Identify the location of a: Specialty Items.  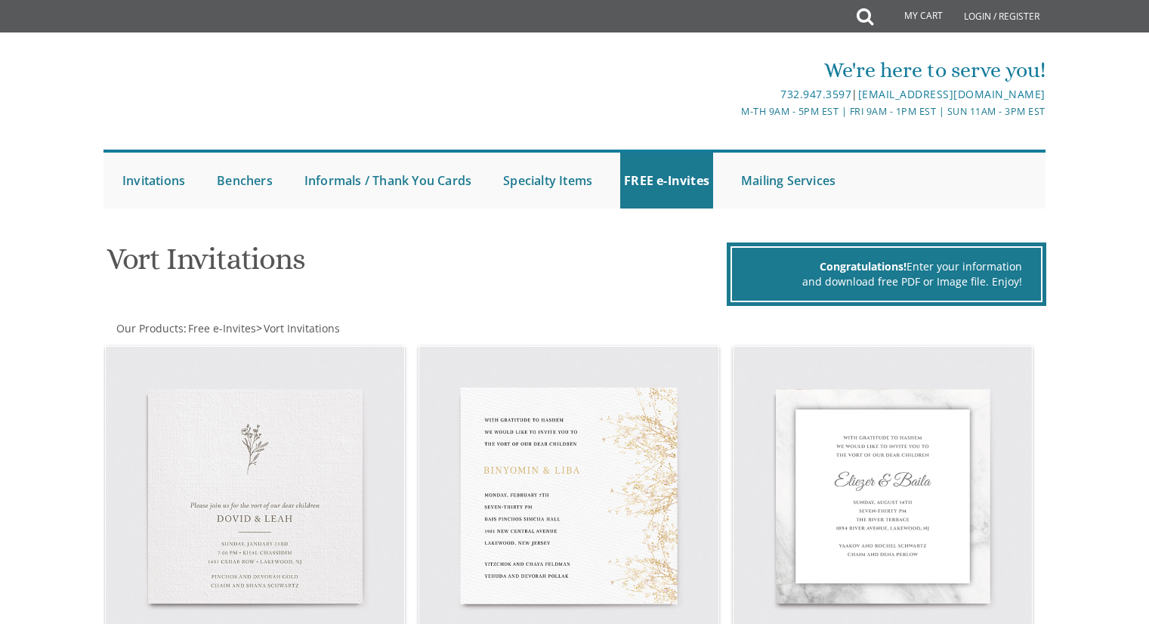
(548, 181).